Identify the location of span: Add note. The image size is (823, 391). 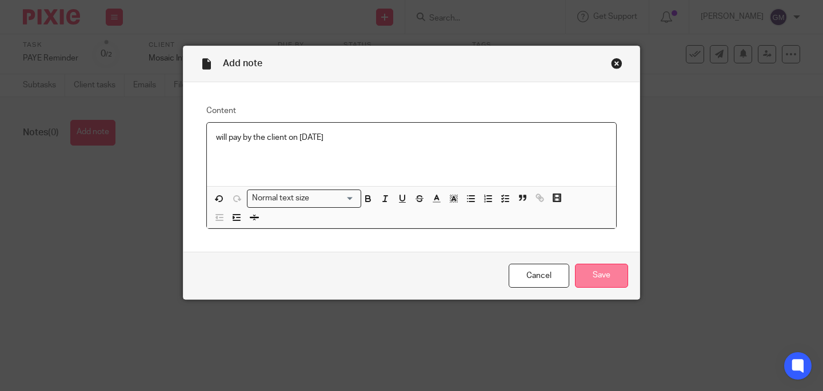
(242, 63).